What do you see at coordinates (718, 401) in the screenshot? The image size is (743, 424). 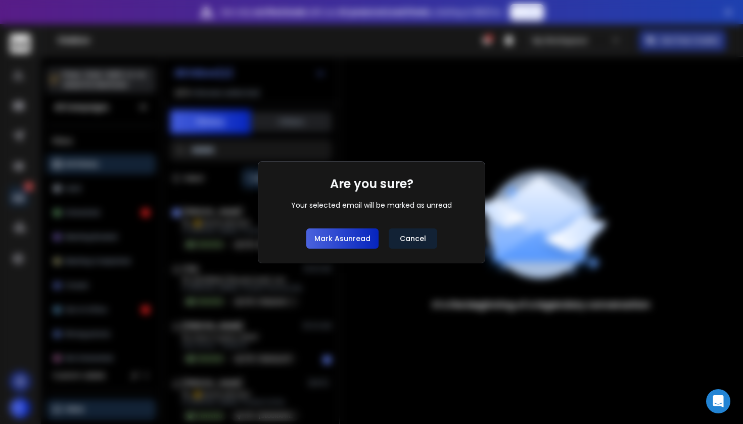 I see `div: Open Intercom Messenger` at bounding box center [718, 401].